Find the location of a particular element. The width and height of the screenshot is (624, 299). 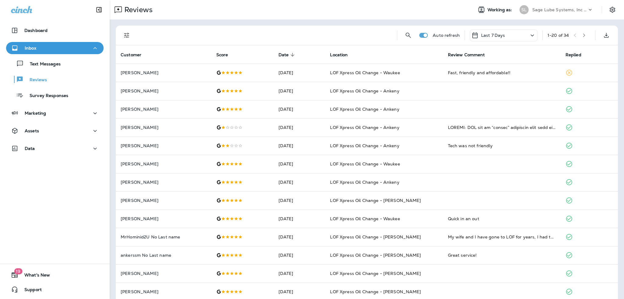

p: Auto refresh is located at coordinates (446, 35).